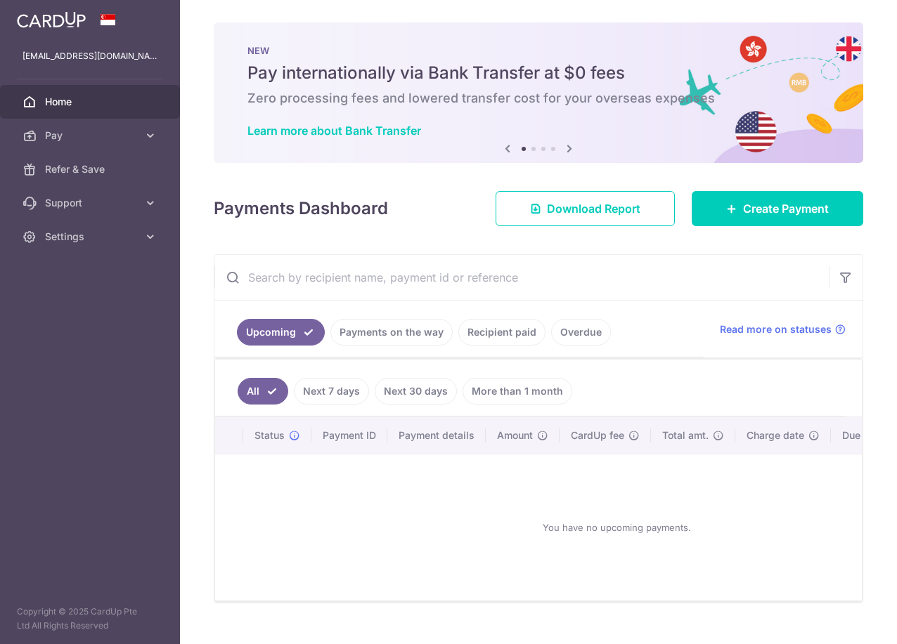  What do you see at coordinates (349, 436) in the screenshot?
I see `th: Payment ID` at bounding box center [349, 436].